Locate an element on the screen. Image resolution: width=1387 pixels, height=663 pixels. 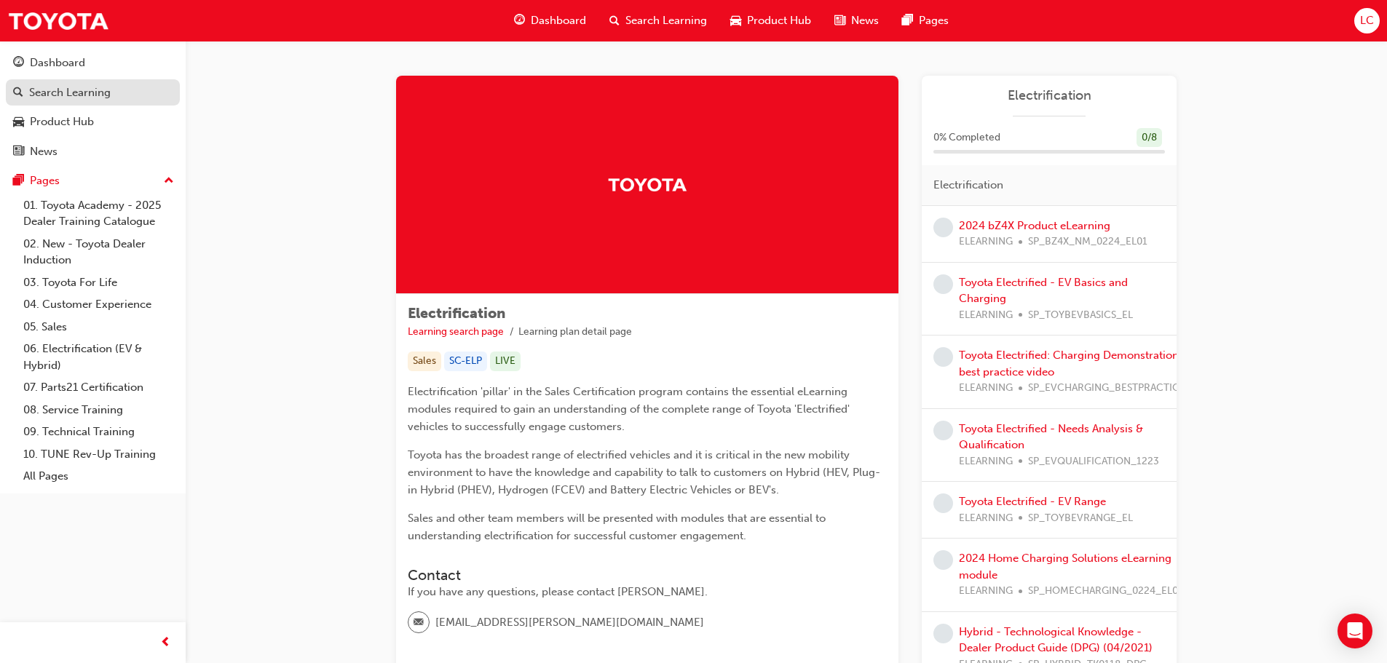
a: 06. Electrification (EV & Hybrid) is located at coordinates (98, 357).